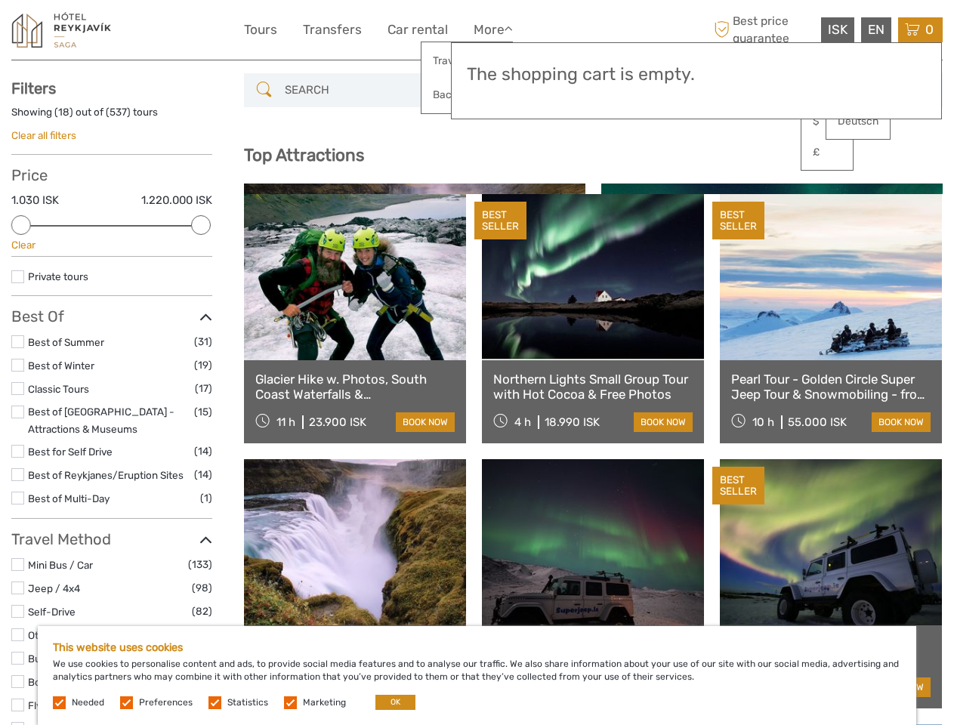 The height and width of the screenshot is (725, 954). What do you see at coordinates (876, 29) in the screenshot?
I see `div: EN` at bounding box center [876, 29].